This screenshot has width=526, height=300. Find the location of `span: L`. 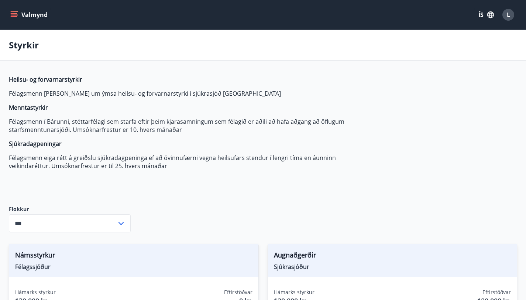

span: L is located at coordinates (508, 15).